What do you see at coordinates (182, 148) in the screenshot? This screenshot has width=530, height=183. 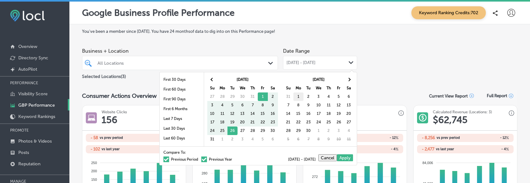 I see `li: Last 90 Days` at bounding box center [182, 148].